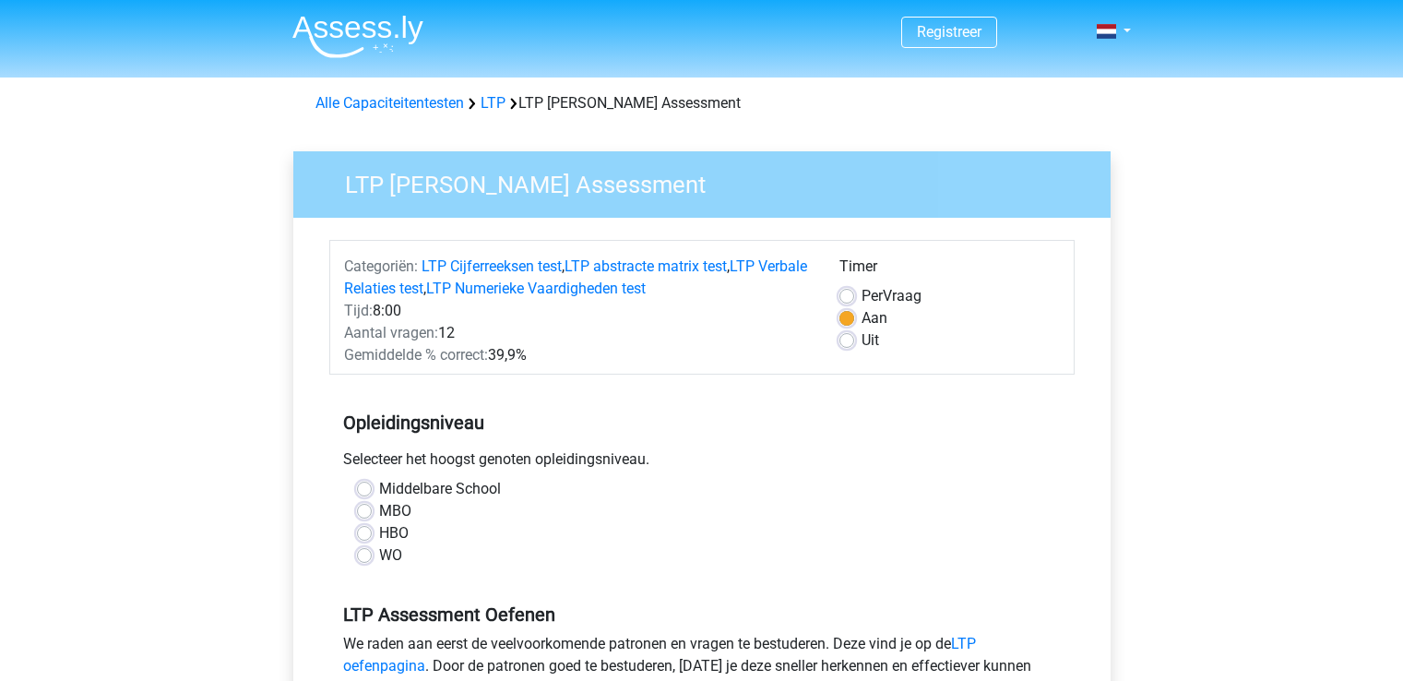 Image resolution: width=1403 pixels, height=681 pixels. Describe the element at coordinates (381, 266) in the screenshot. I see `span: Categoriën:` at that location.